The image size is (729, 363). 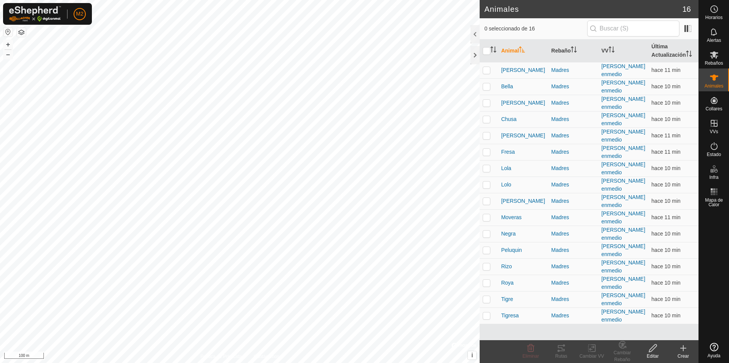 I want to click on span: Horarios, so click(x=713, y=18).